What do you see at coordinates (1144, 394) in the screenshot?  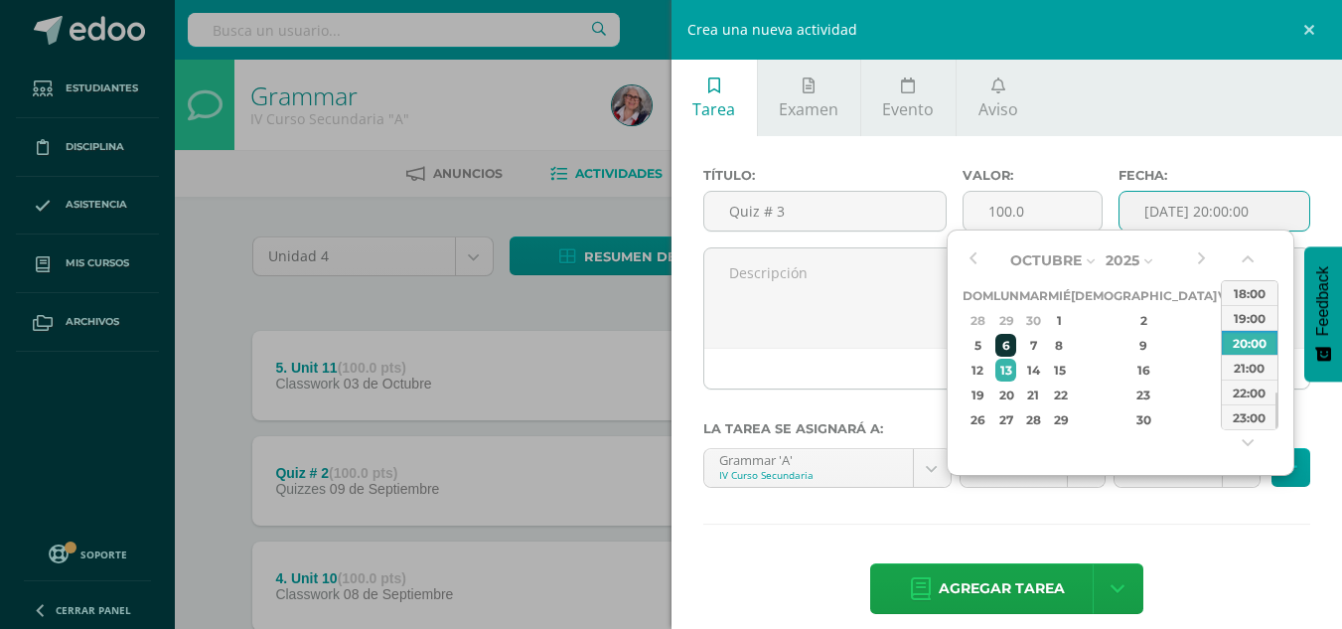 I see `div: 23` at bounding box center [1144, 394].